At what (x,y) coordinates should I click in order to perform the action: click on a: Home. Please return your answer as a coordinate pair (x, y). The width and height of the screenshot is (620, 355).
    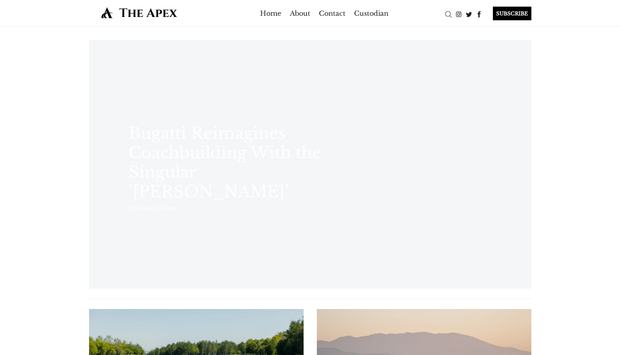
    Looking at the image, I should click on (271, 13).